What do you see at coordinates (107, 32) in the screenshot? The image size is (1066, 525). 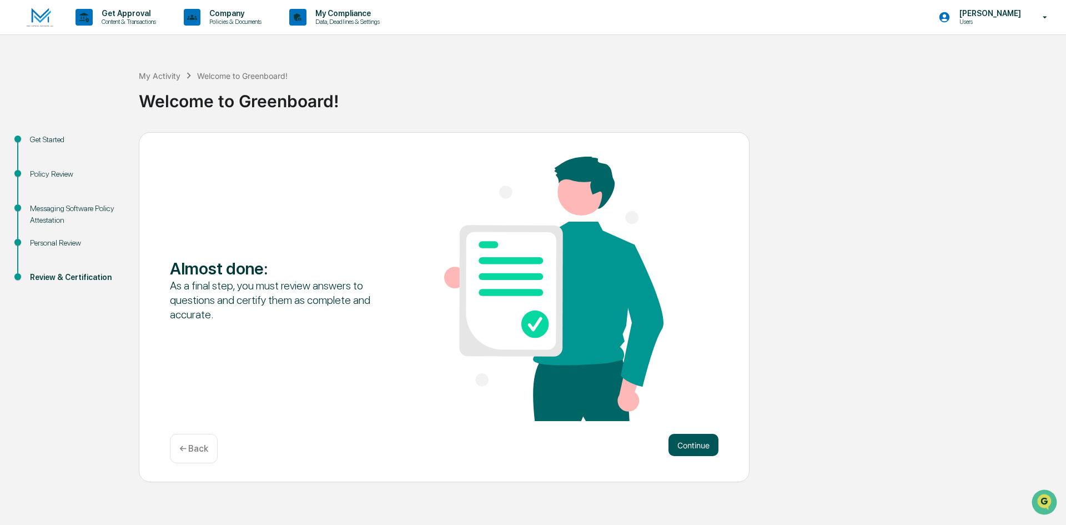 I see `p: How can we help?` at bounding box center [107, 32].